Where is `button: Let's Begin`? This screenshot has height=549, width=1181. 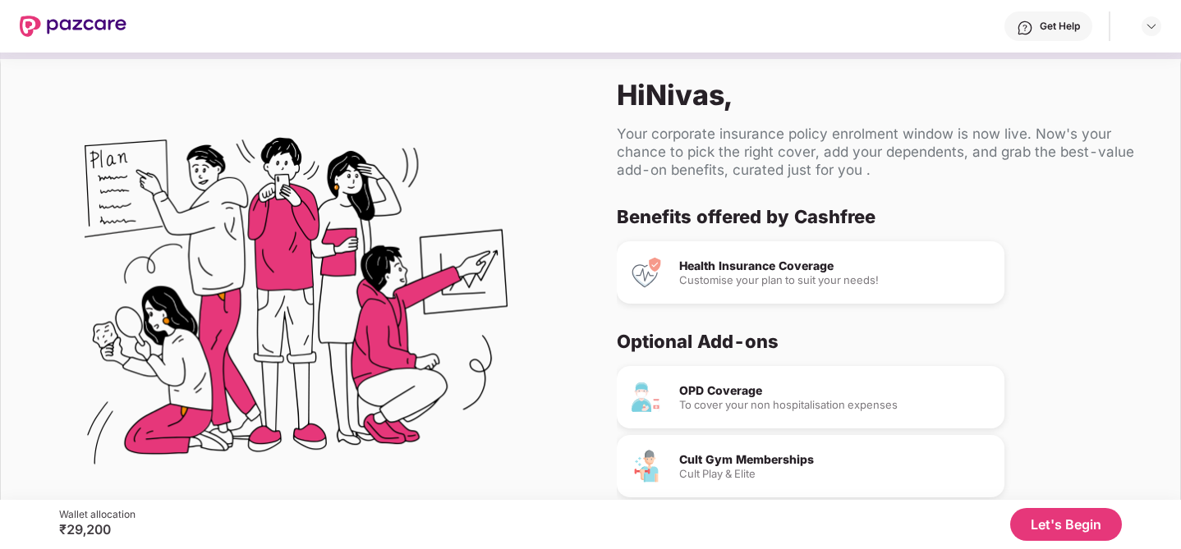 button: Let's Begin is located at coordinates (1066, 525).